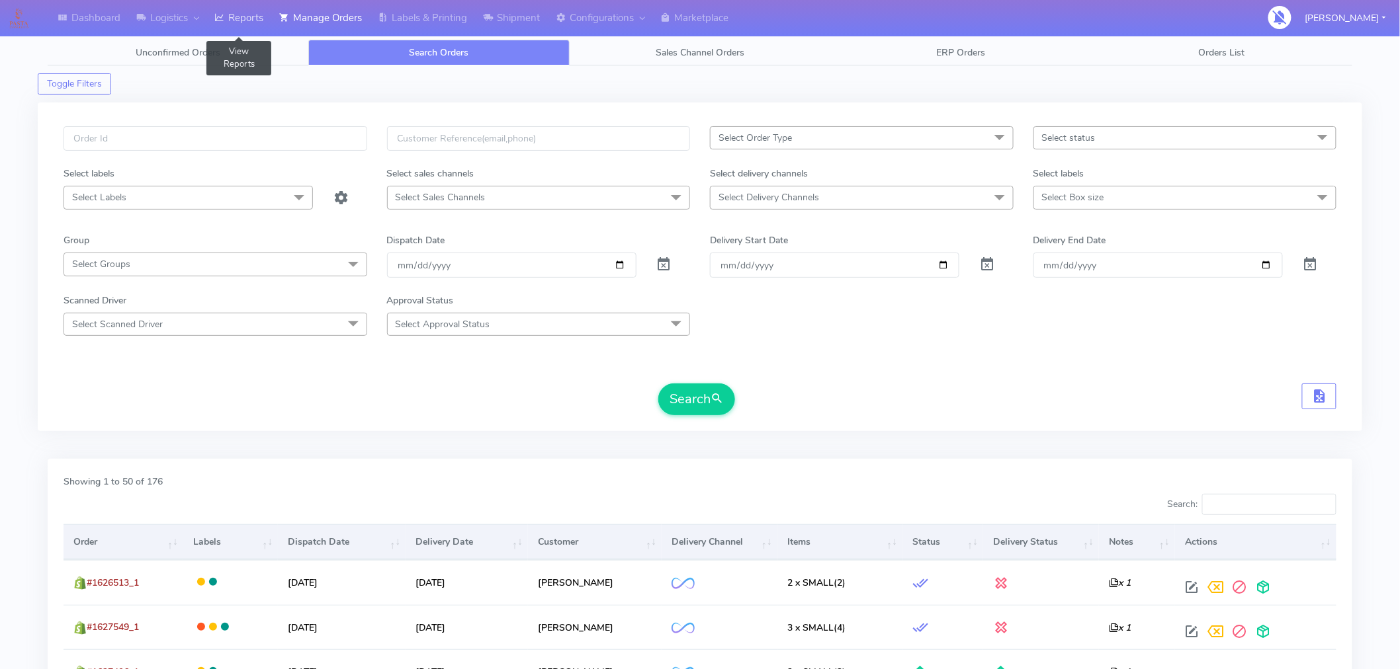 The height and width of the screenshot is (669, 1400). I want to click on button: Toggle Filters, so click(74, 84).